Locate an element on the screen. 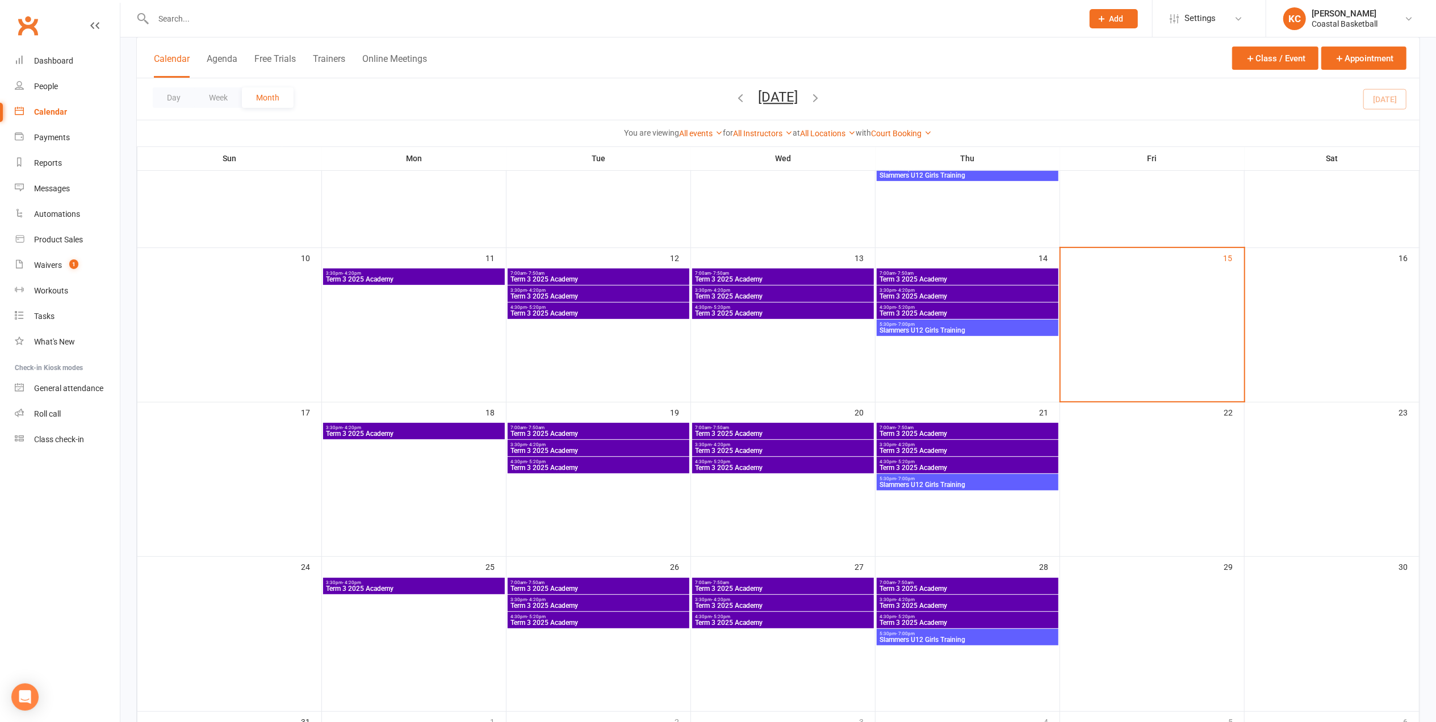  div: 14 is located at coordinates (1050, 257).